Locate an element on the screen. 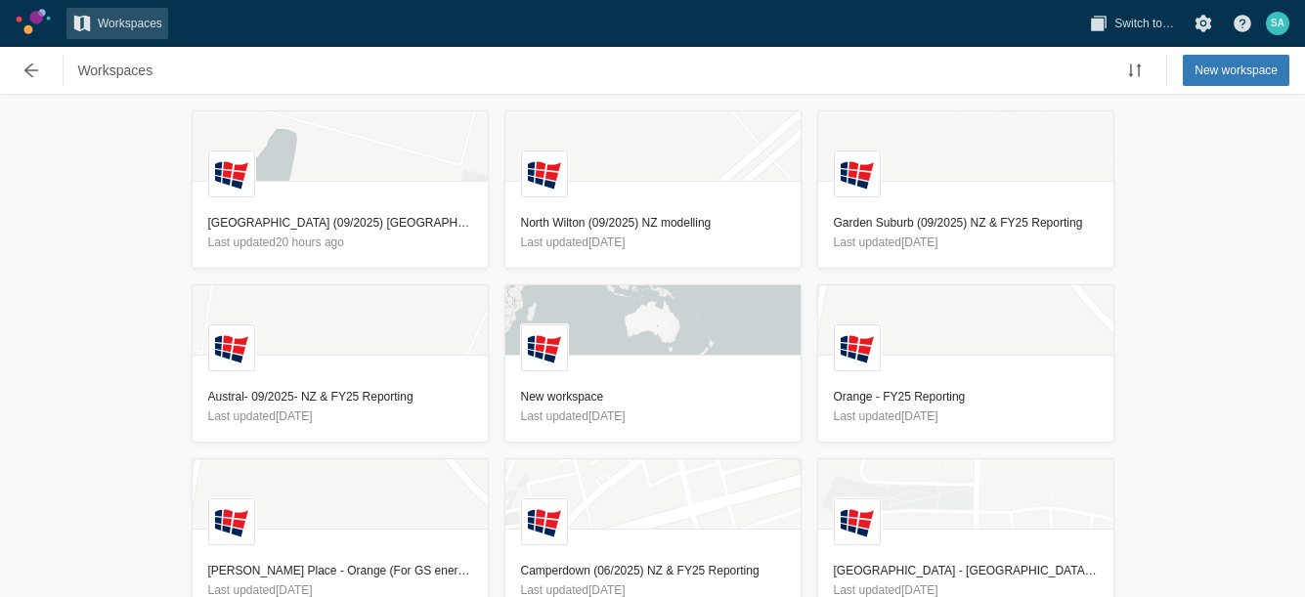 The width and height of the screenshot is (1305, 597). h3: North Wilton (09/2025) NZ modelling is located at coordinates (653, 223).